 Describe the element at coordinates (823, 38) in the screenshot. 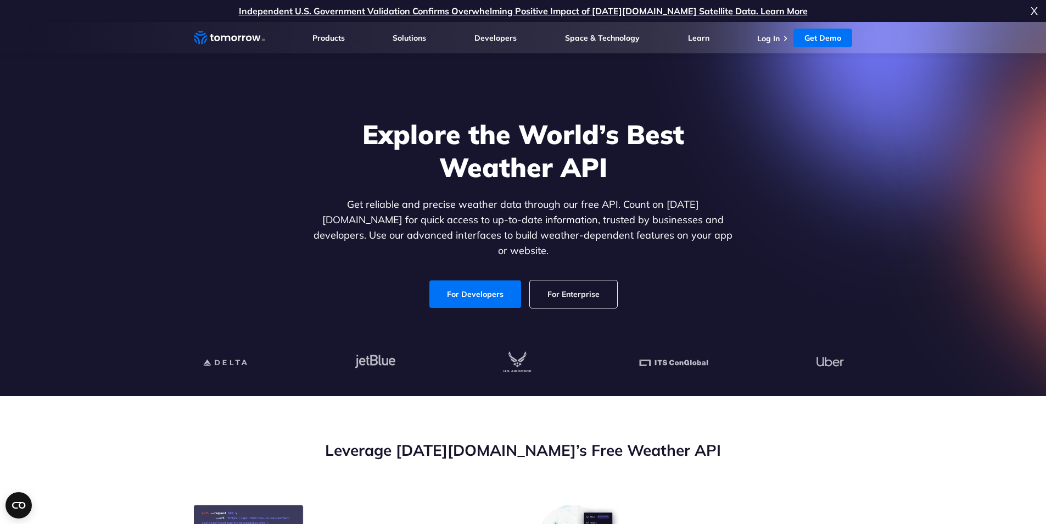

I see `a: Get Demo` at that location.